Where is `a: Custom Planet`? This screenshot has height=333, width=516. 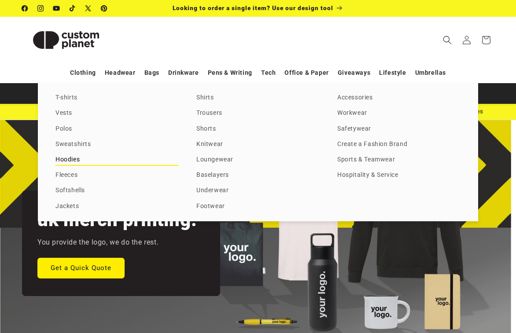 a: Custom Planet is located at coordinates (66, 40).